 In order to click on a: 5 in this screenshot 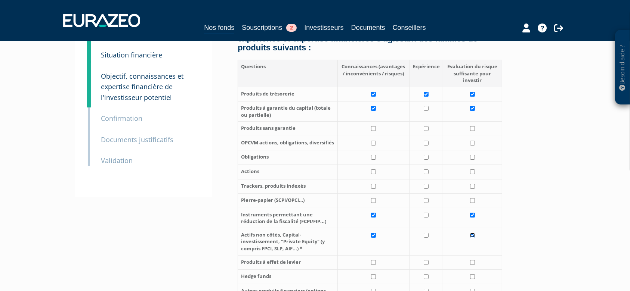, I will do `click(89, 84)`.